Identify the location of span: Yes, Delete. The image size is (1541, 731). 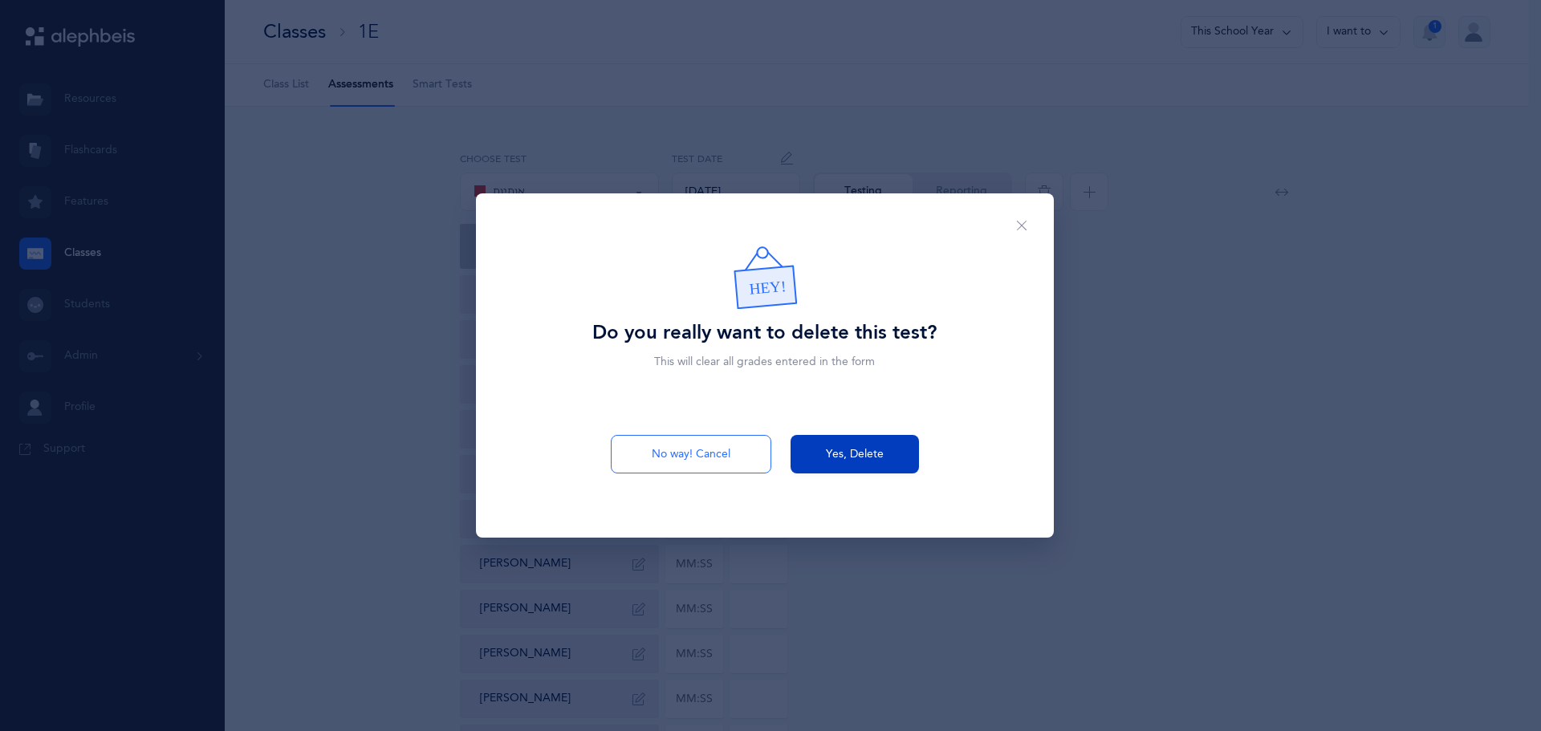
(855, 454).